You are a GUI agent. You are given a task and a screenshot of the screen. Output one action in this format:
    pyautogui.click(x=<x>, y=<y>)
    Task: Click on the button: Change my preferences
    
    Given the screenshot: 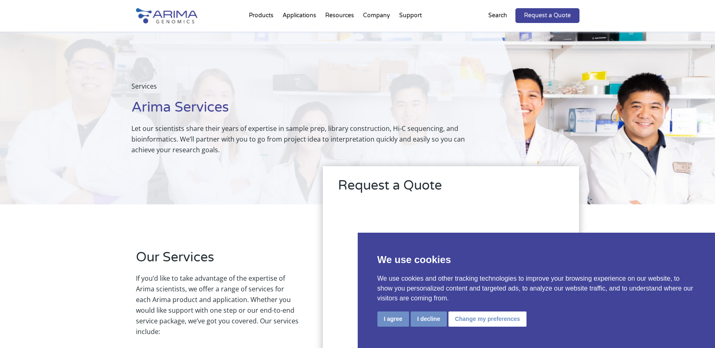 What is the action you would take?
    pyautogui.click(x=488, y=319)
    